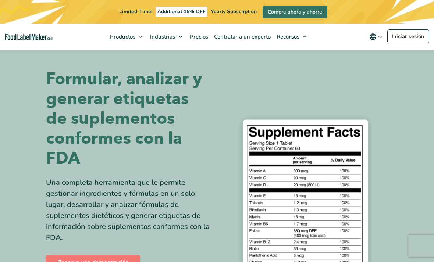 The width and height of the screenshot is (434, 262). Describe the element at coordinates (122, 37) in the screenshot. I see `span: Productos` at that location.